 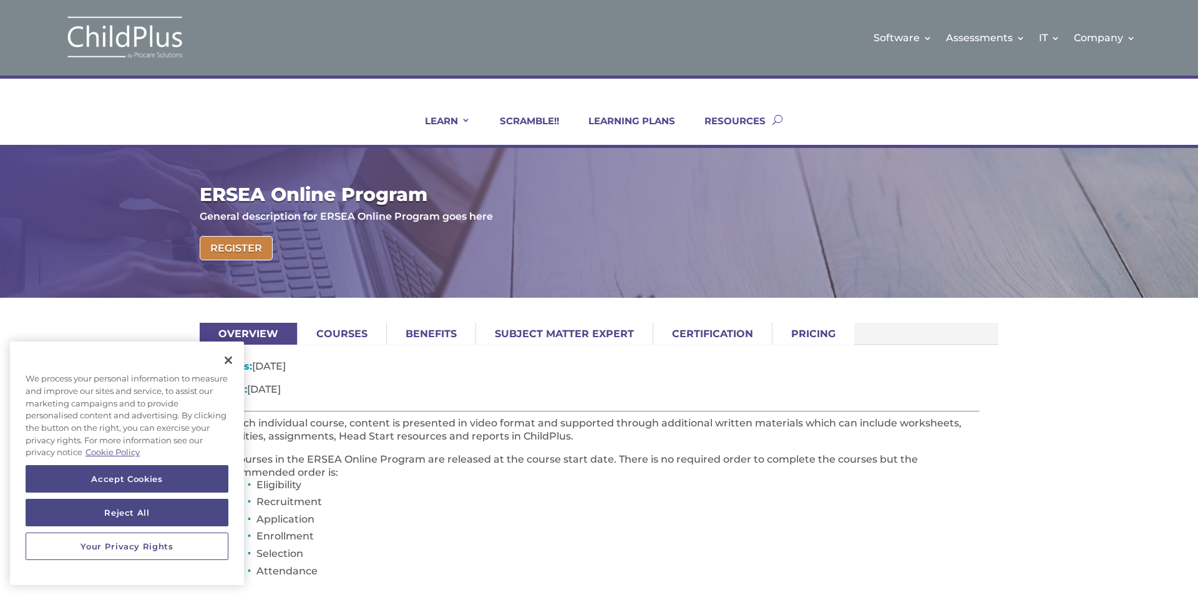 What do you see at coordinates (618, 505) in the screenshot?
I see `li: Recruitment` at bounding box center [618, 505].